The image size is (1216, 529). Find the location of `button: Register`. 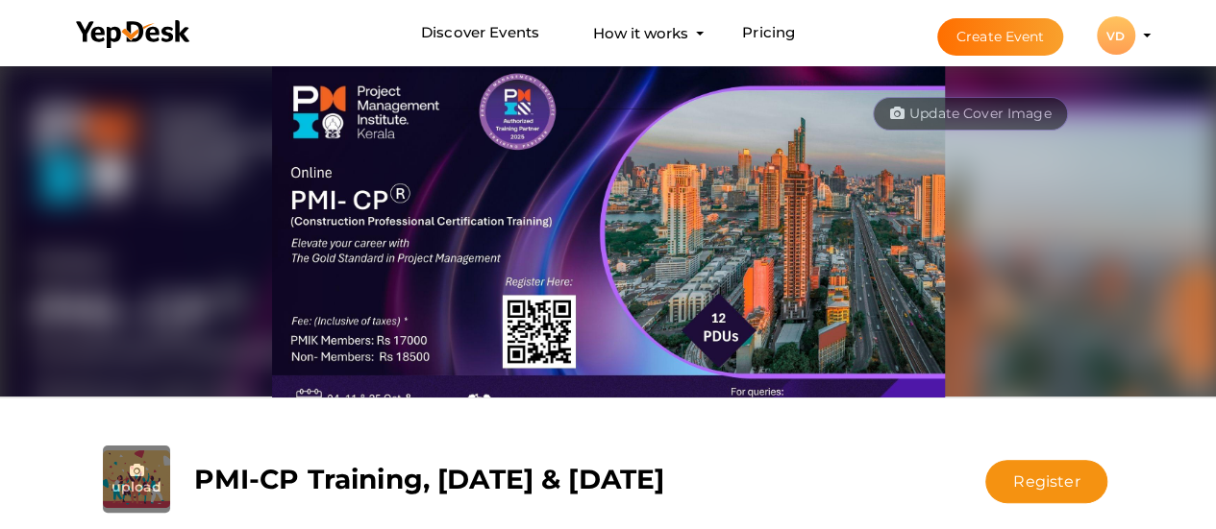

button: Register is located at coordinates (1045, 481).